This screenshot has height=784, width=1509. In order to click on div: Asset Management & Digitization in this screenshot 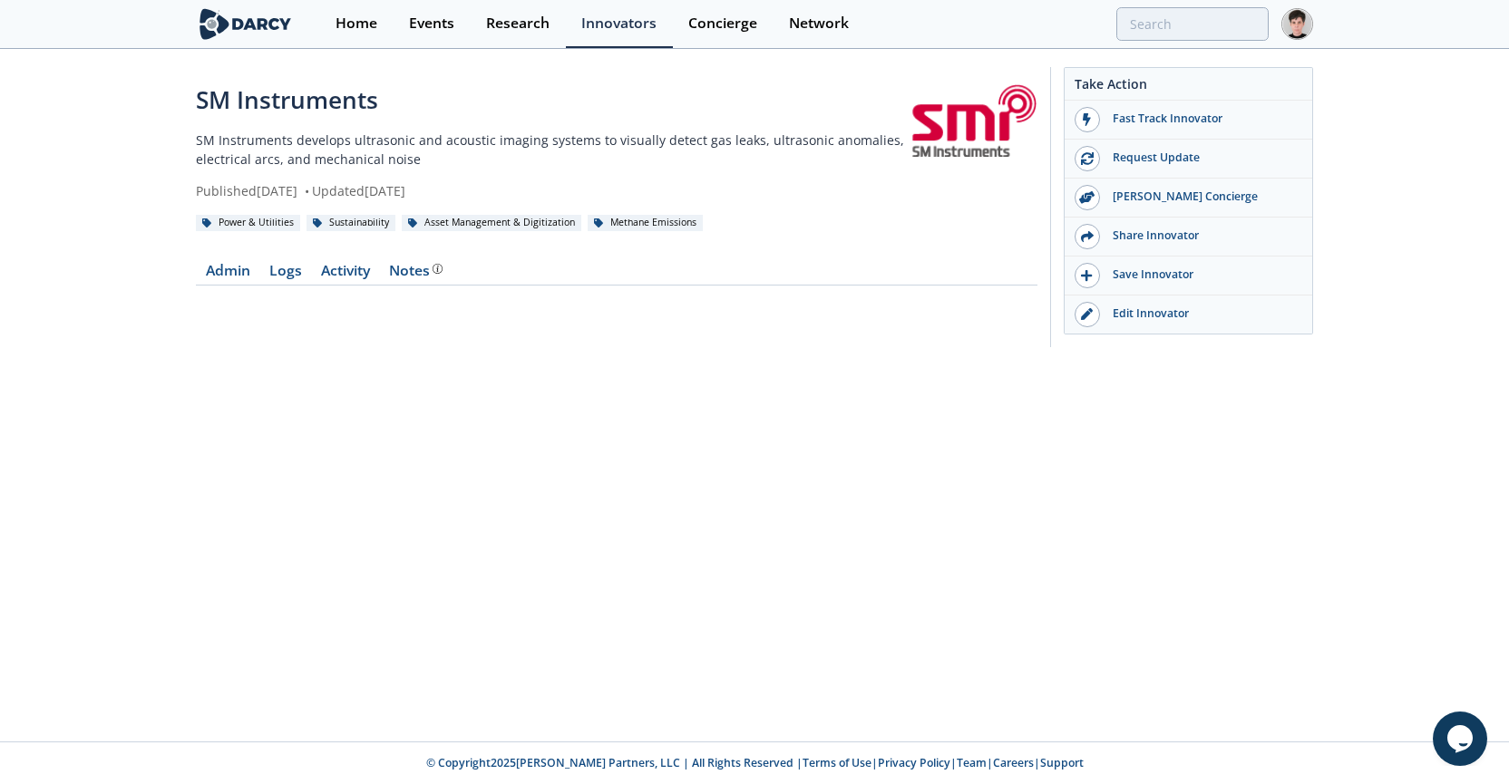, I will do `click(491, 223)`.